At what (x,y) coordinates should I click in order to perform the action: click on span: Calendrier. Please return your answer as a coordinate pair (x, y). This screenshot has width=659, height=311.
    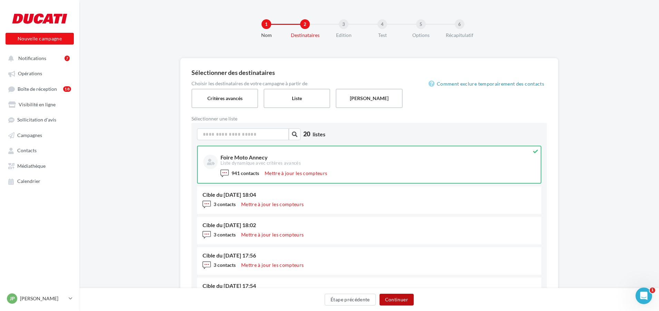
    Looking at the image, I should click on (29, 181).